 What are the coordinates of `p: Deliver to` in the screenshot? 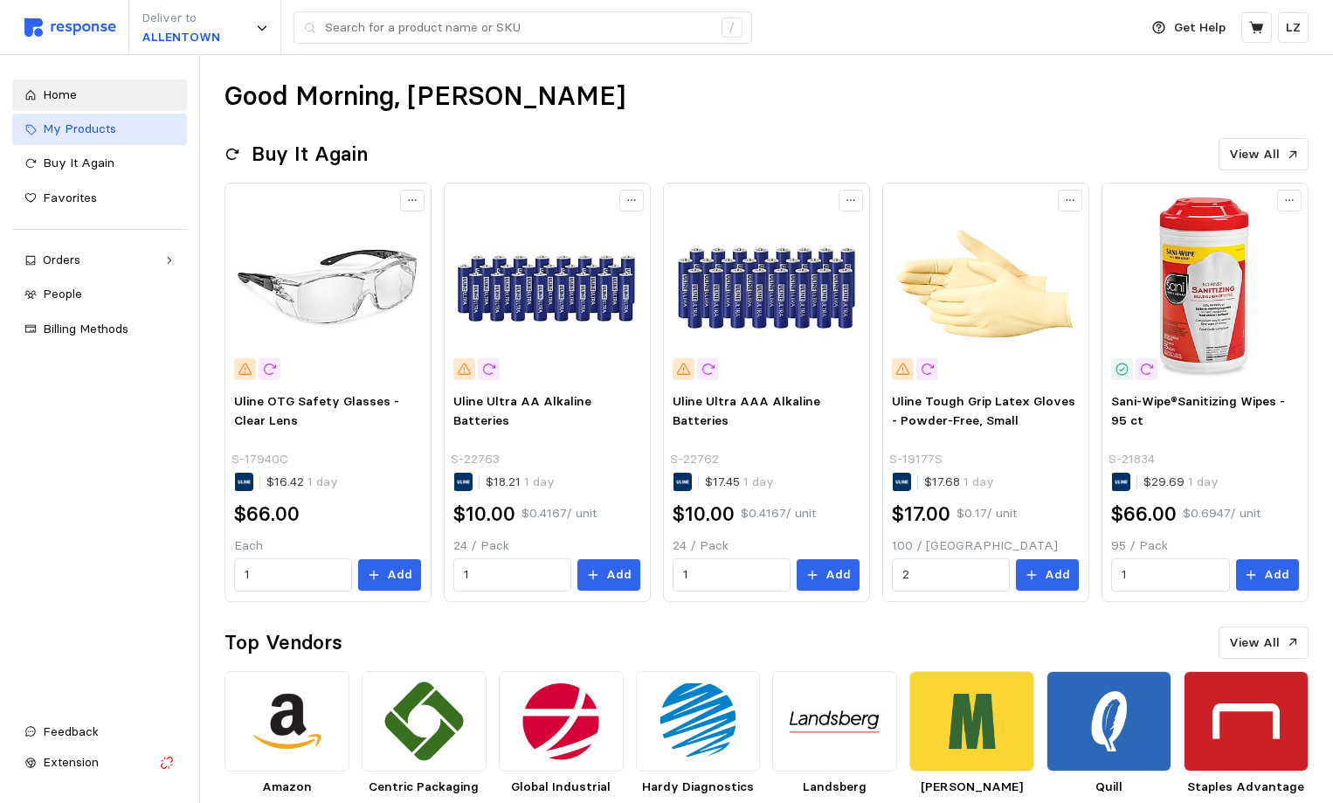 It's located at (181, 18).